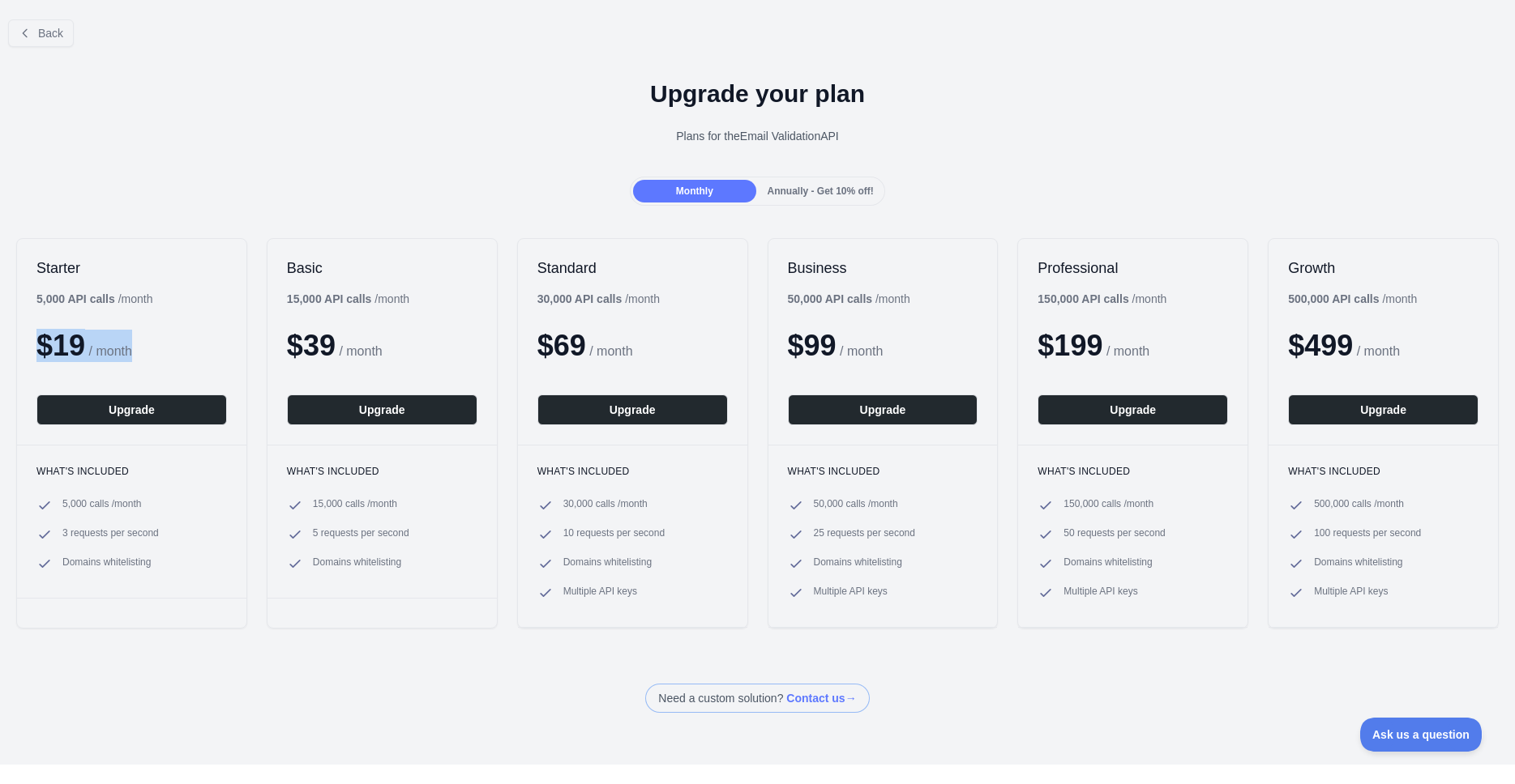 This screenshot has height=784, width=1515. Describe the element at coordinates (561, 345) in the screenshot. I see `span: $ 69` at that location.